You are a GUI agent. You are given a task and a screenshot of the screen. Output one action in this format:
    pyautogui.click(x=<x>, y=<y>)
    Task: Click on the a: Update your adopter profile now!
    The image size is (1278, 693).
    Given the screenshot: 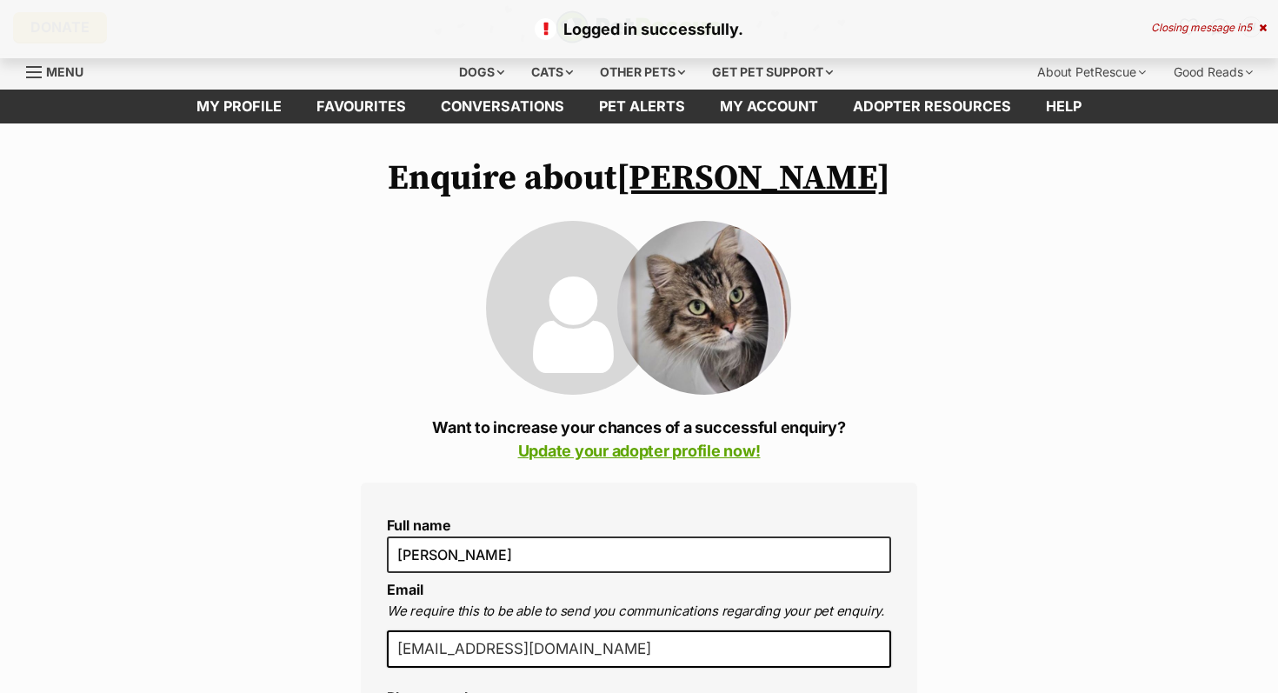 What is the action you would take?
    pyautogui.click(x=639, y=450)
    